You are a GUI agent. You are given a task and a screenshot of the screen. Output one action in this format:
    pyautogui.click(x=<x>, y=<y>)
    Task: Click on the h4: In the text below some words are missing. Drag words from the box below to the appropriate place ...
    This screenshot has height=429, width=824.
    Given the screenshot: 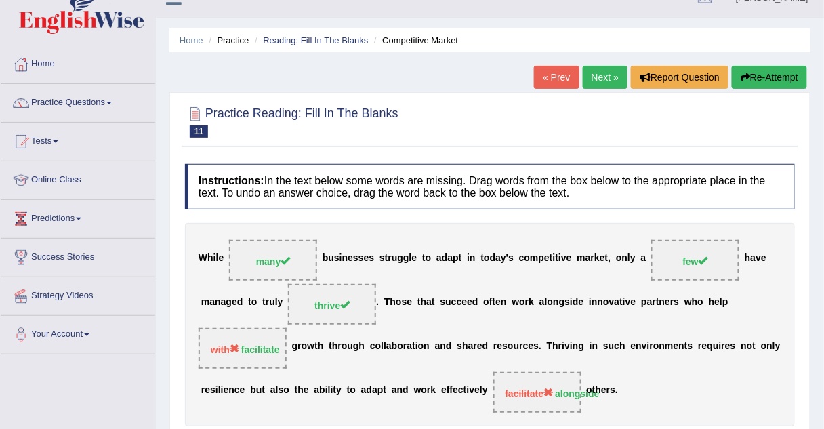 What is the action you would take?
    pyautogui.click(x=490, y=186)
    